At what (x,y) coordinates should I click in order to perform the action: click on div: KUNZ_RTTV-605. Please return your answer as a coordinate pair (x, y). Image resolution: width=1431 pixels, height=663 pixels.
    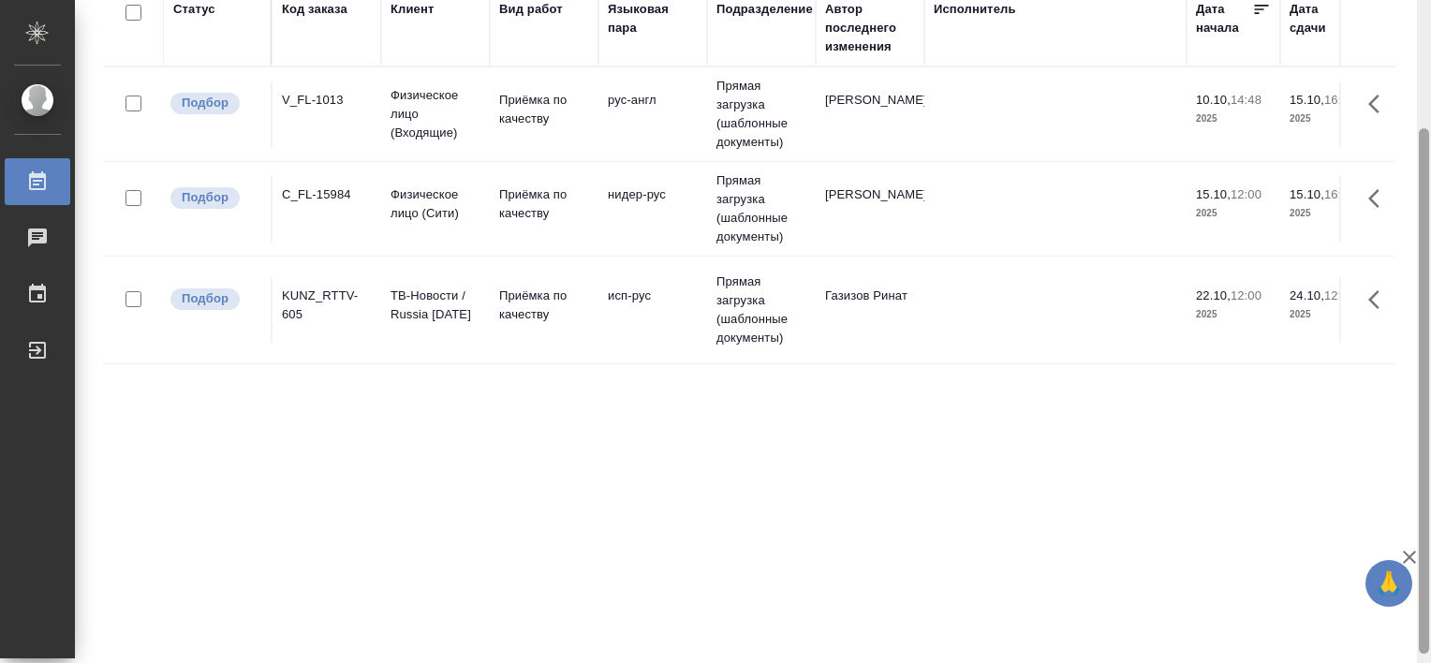
    Looking at the image, I should click on (327, 305).